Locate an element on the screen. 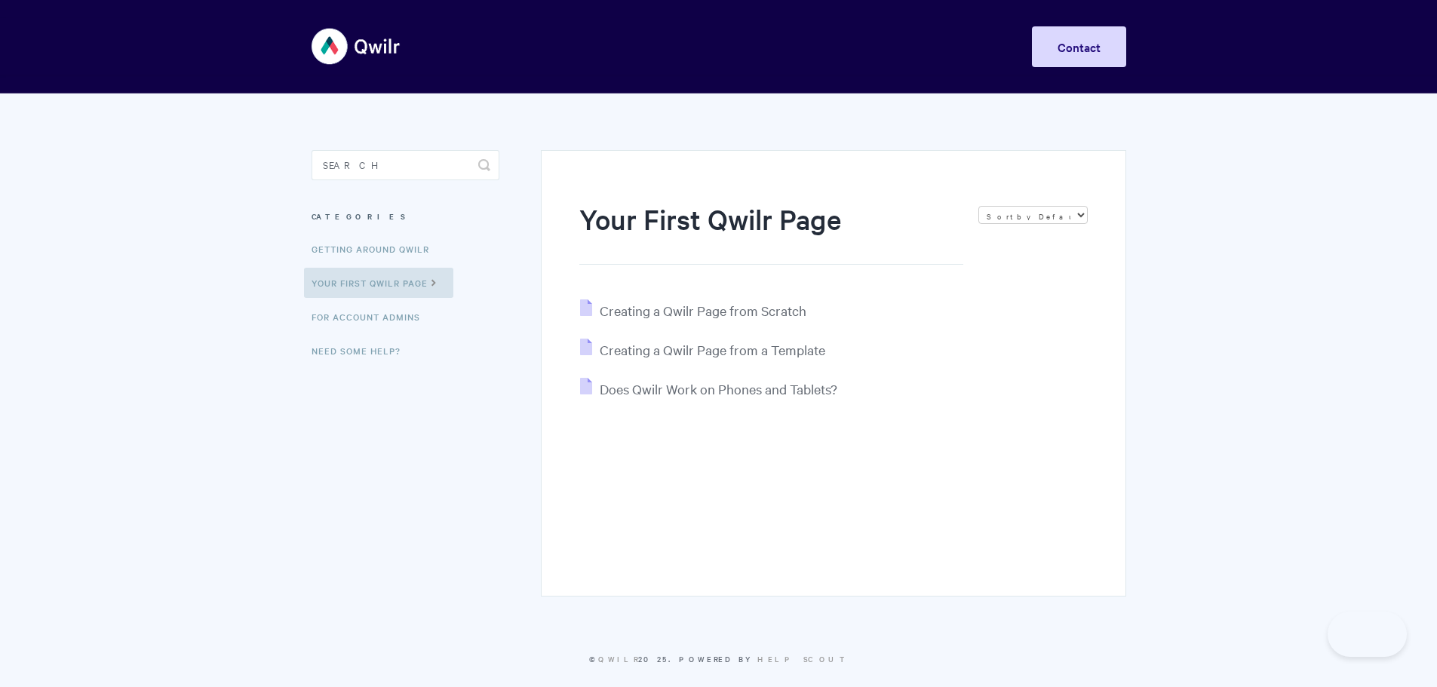 Image resolution: width=1437 pixels, height=687 pixels. p: © 2025. is located at coordinates (719, 659).